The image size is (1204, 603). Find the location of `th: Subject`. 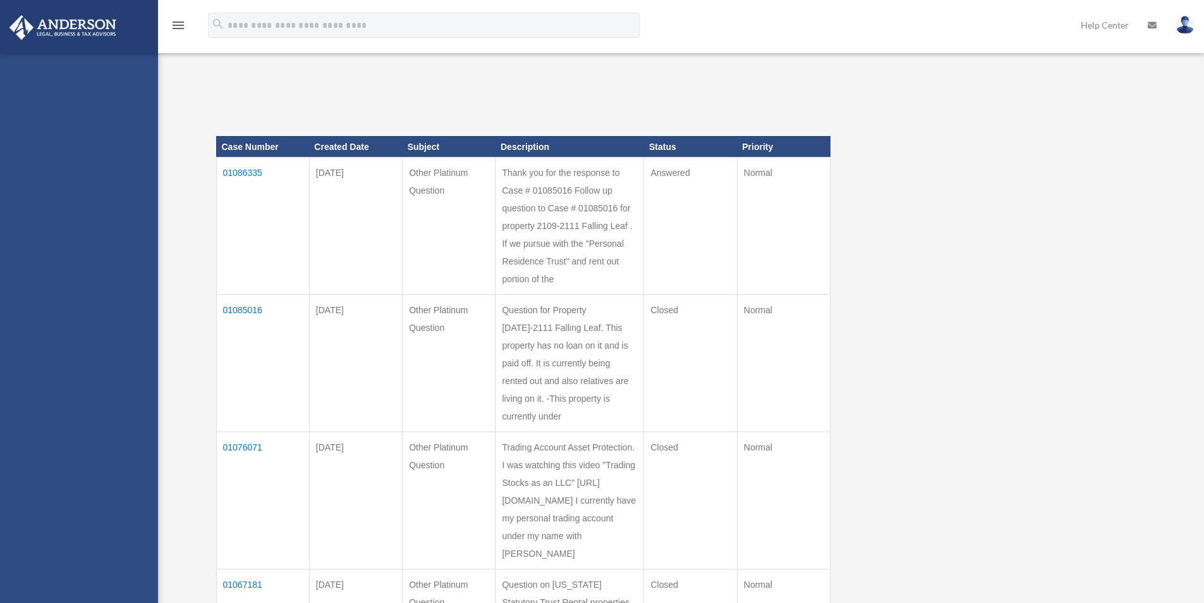

th: Subject is located at coordinates (449, 147).